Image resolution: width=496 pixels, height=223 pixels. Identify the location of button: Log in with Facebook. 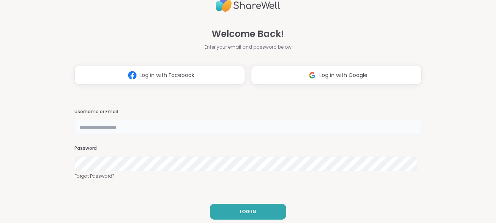
(159, 75).